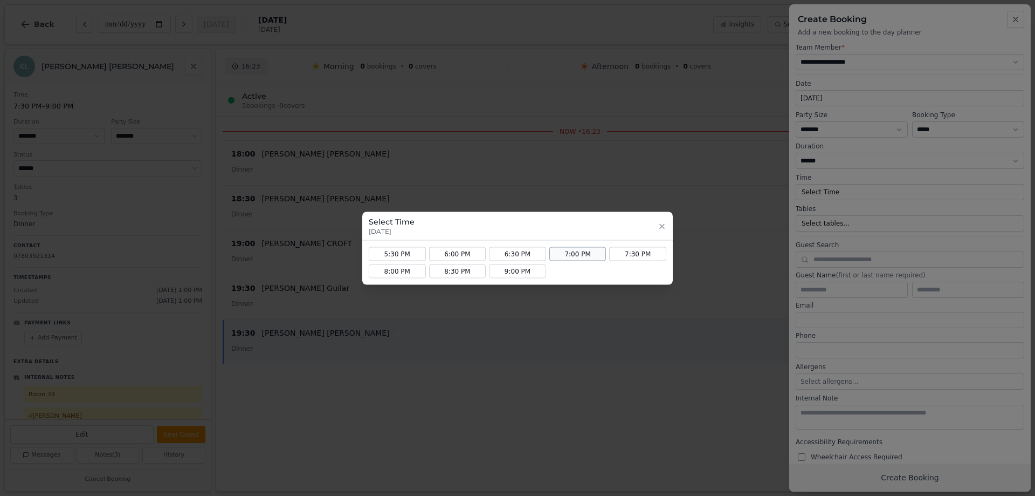 The width and height of the screenshot is (1035, 496). What do you see at coordinates (578, 253) in the screenshot?
I see `button: 7:00 PM` at bounding box center [578, 253].